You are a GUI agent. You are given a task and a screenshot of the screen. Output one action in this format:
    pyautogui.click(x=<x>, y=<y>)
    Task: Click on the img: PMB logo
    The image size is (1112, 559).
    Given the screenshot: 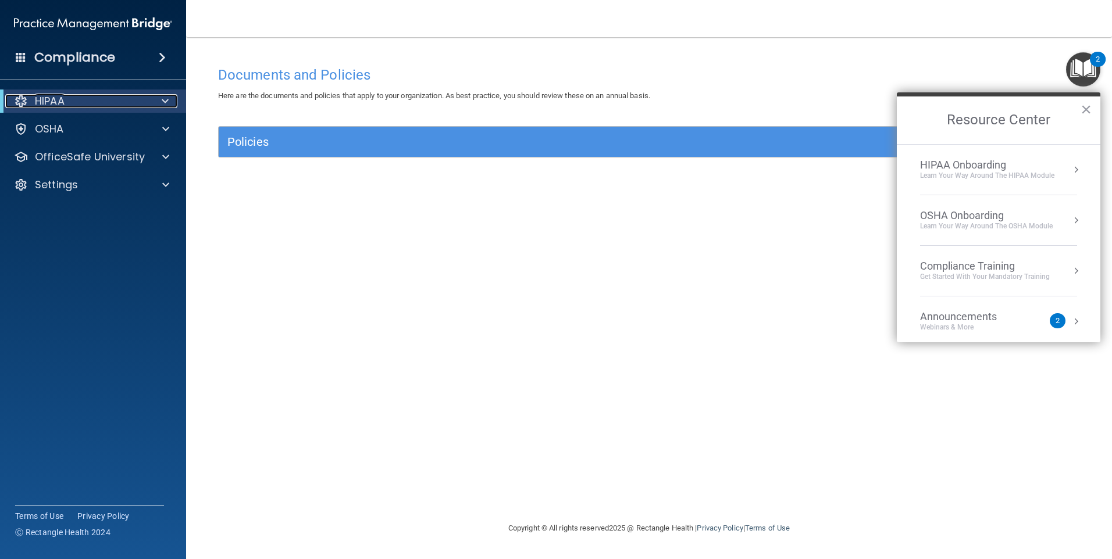 What is the action you would take?
    pyautogui.click(x=93, y=24)
    